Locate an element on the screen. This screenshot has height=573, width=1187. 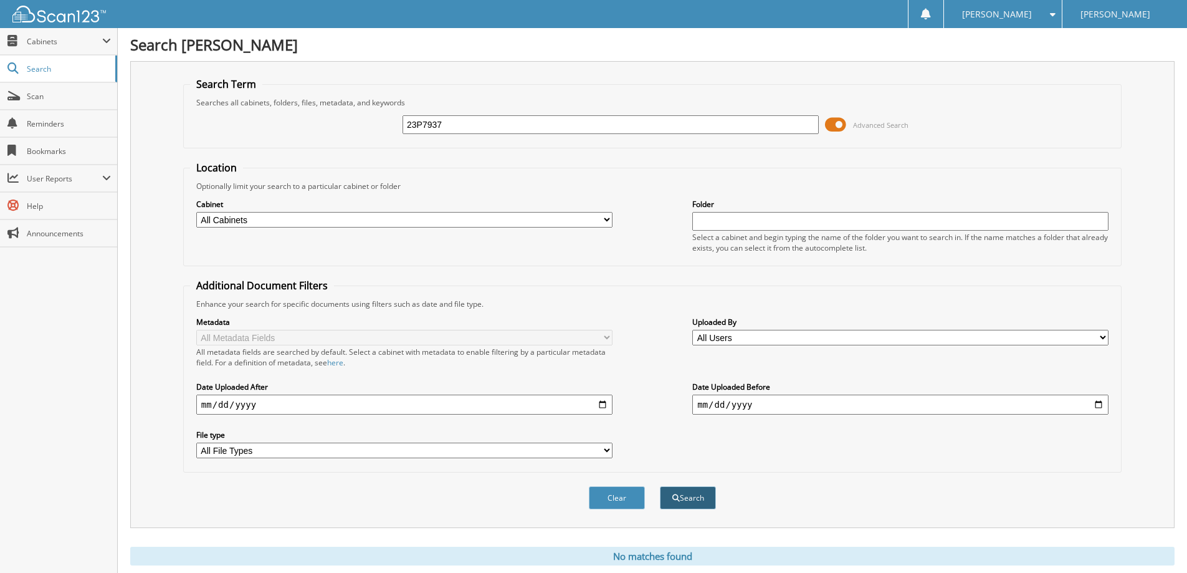
label: File type is located at coordinates (404, 434).